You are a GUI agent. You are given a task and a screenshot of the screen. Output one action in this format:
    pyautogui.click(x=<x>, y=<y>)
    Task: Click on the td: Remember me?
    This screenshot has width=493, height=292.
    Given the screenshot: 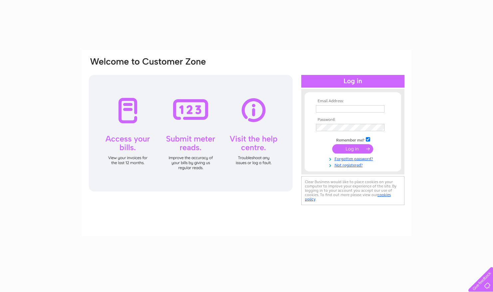 What is the action you would take?
    pyautogui.click(x=353, y=139)
    